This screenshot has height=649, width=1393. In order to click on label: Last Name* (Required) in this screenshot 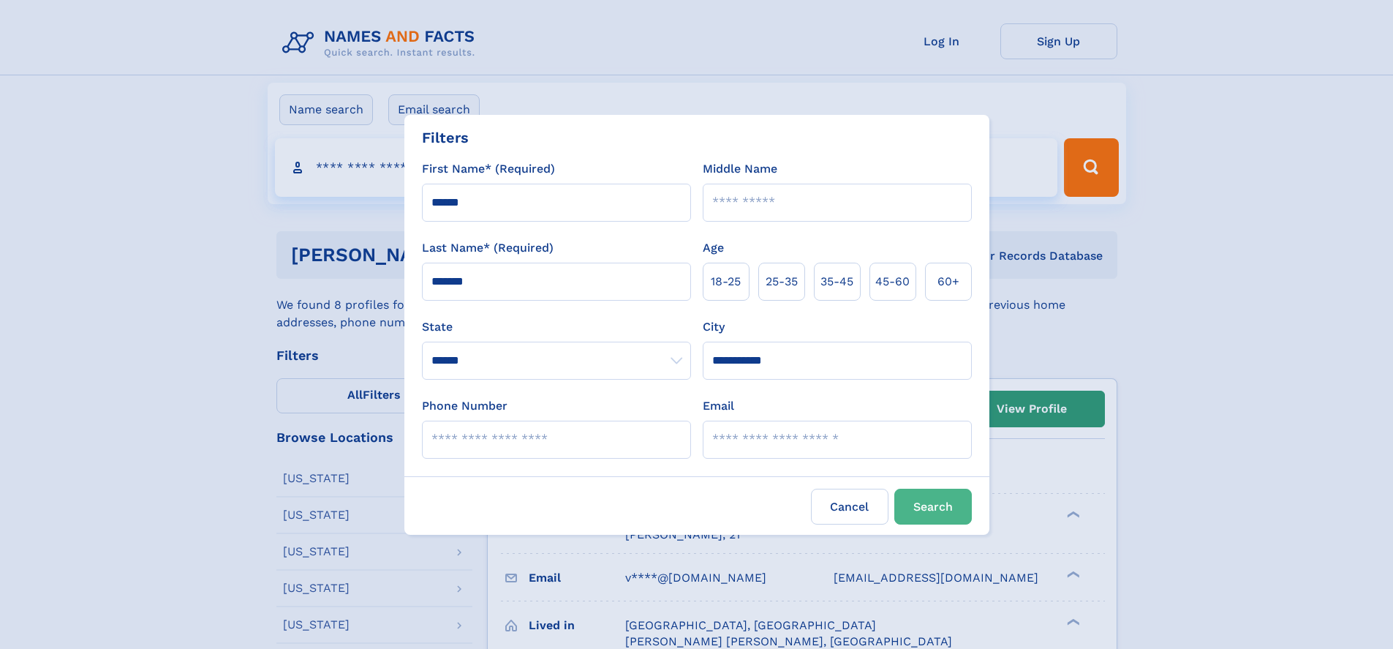, I will do `click(488, 248)`.